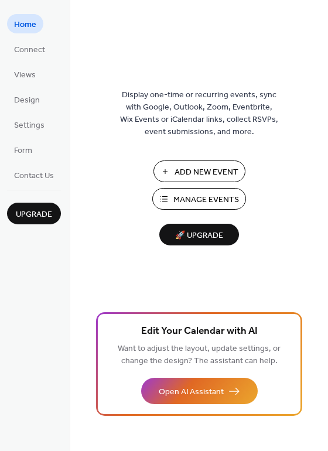 The width and height of the screenshot is (328, 451). Describe the element at coordinates (191, 392) in the screenshot. I see `span: Open AI Assistant` at that location.